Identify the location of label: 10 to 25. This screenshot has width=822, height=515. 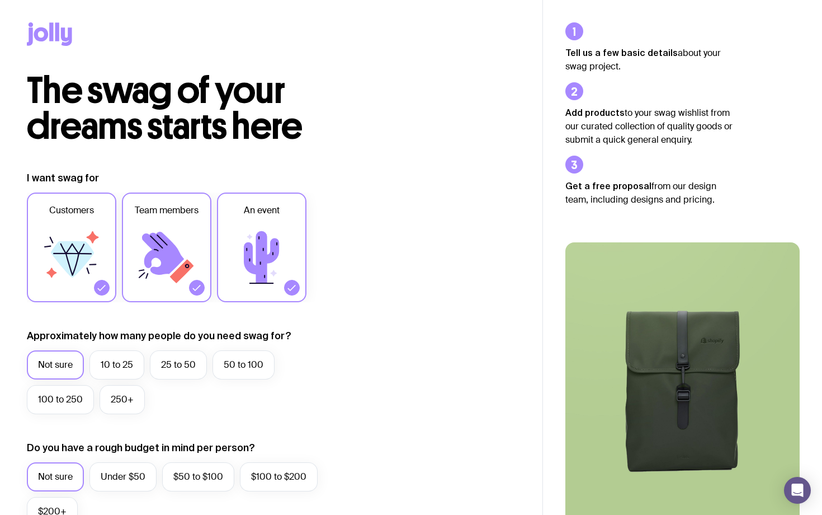
(117, 365).